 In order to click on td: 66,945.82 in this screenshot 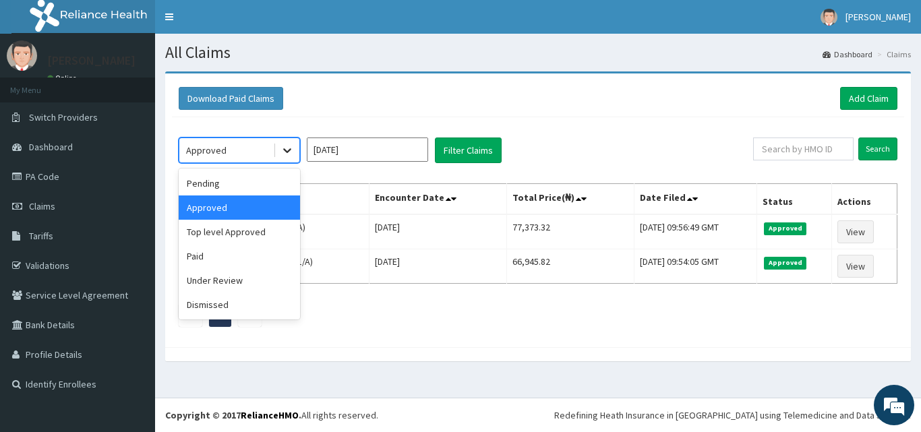, I will do `click(570, 266)`.